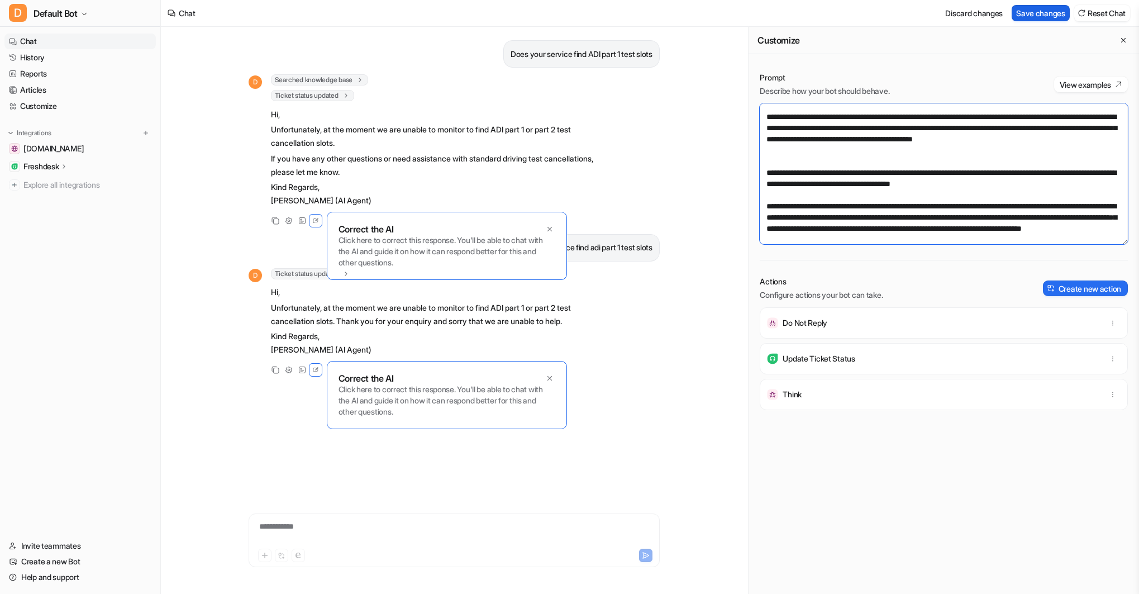 The image size is (1139, 594). Describe the element at coordinates (805, 323) in the screenshot. I see `p: Do Not Reply` at that location.